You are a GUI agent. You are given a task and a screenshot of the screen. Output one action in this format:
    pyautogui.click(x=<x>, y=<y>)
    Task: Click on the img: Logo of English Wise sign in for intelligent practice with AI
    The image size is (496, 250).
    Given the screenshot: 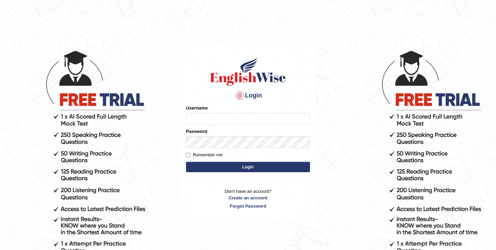 What is the action you would take?
    pyautogui.click(x=248, y=71)
    